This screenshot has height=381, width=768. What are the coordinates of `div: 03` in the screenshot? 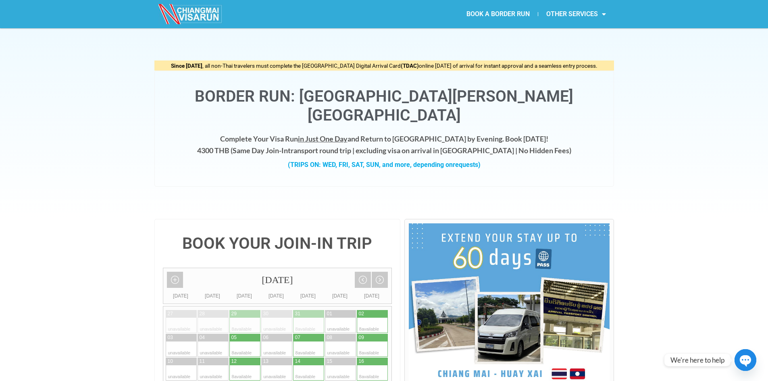 It's located at (170, 337).